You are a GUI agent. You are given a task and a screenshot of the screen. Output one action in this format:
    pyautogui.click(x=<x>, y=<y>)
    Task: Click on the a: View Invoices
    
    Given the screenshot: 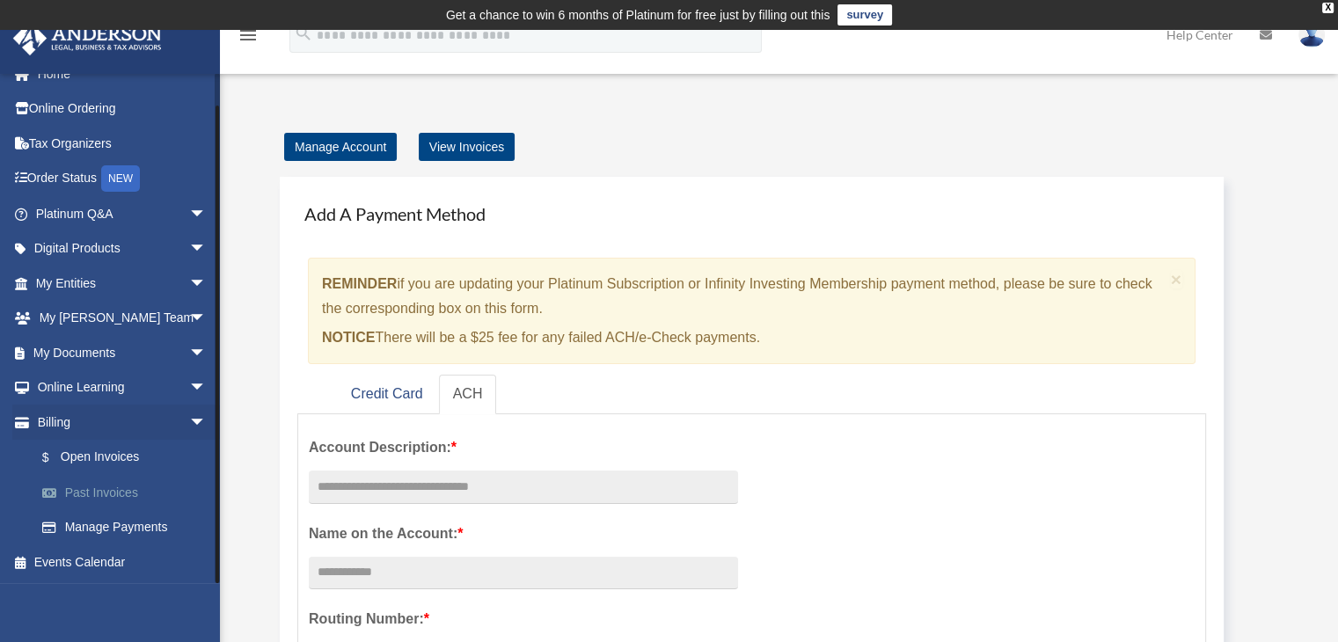 What is the action you would take?
    pyautogui.click(x=466, y=147)
    